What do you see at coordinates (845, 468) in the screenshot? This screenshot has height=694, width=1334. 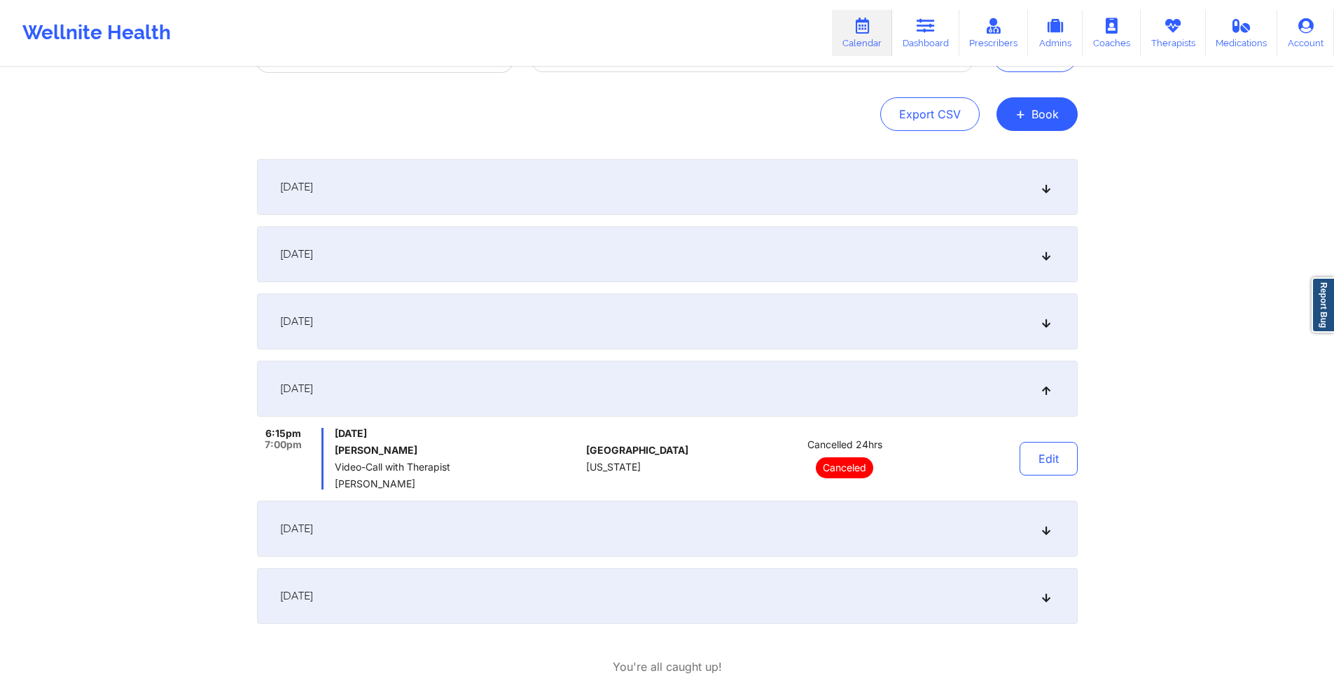 I see `p: Canceled` at bounding box center [845, 468].